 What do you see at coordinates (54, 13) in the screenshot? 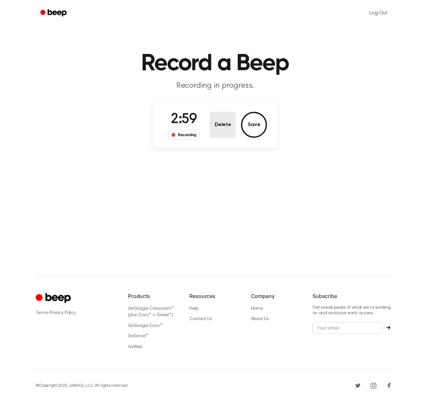
I see `a: Beep` at bounding box center [54, 13].